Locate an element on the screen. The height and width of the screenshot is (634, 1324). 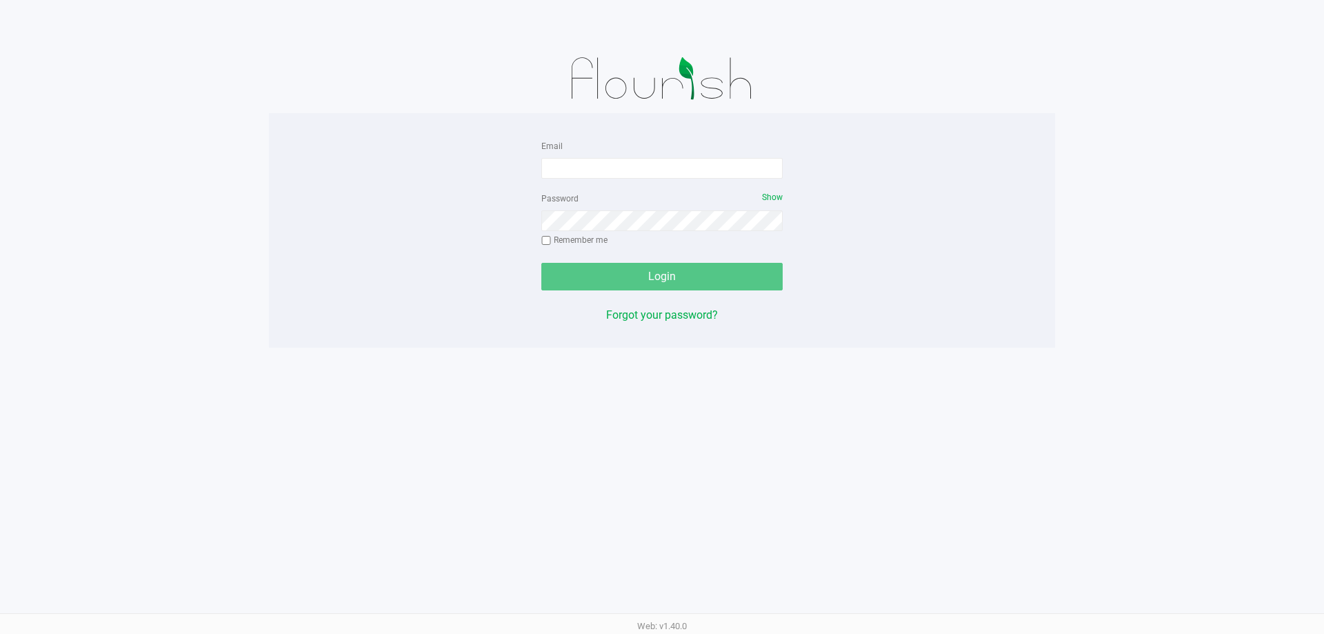
span: Web: v1.40.0 is located at coordinates (662, 626).